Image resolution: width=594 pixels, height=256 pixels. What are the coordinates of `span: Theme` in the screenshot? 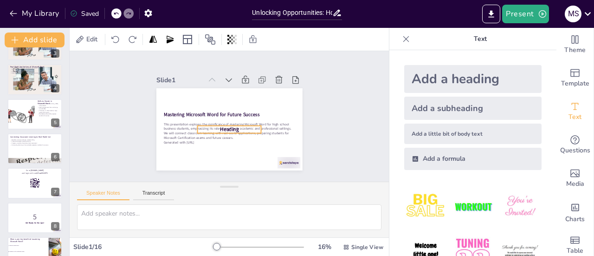 It's located at (575, 50).